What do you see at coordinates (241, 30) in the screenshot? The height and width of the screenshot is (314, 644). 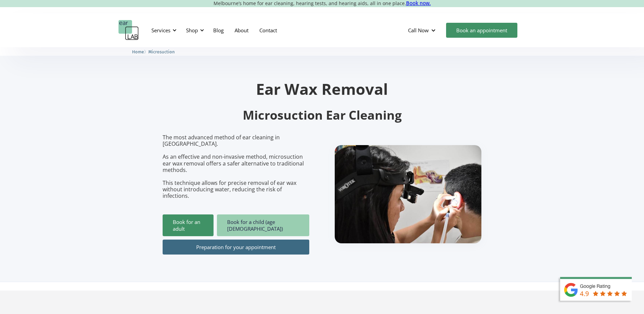 I see `a: About` at bounding box center [241, 30].